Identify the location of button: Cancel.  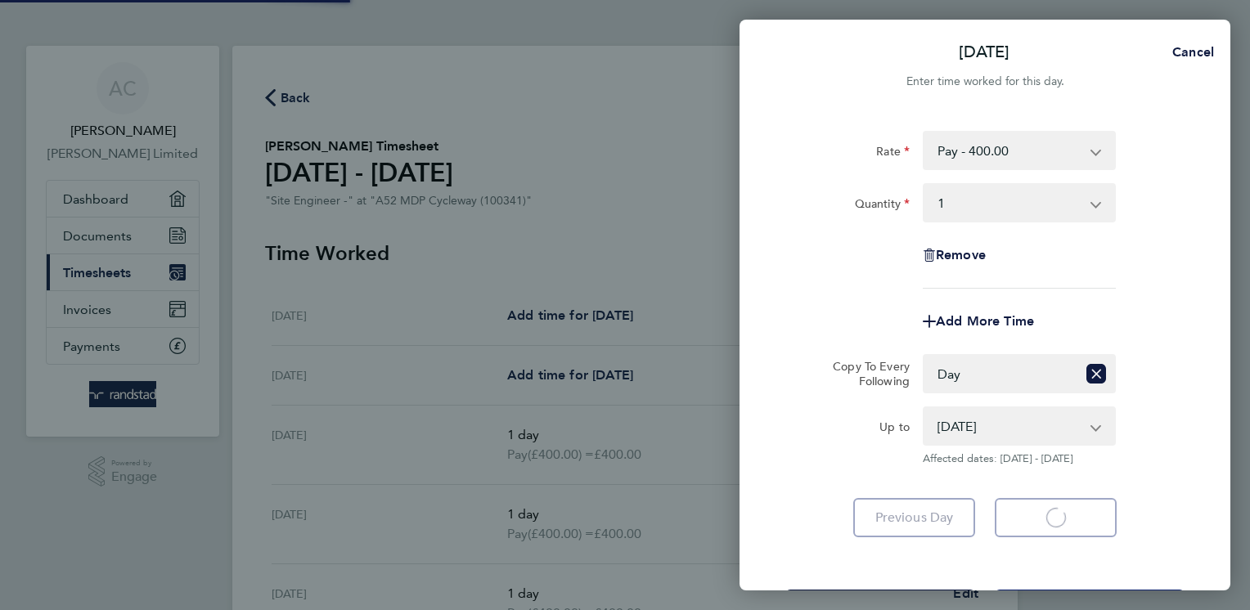
(1188, 52).